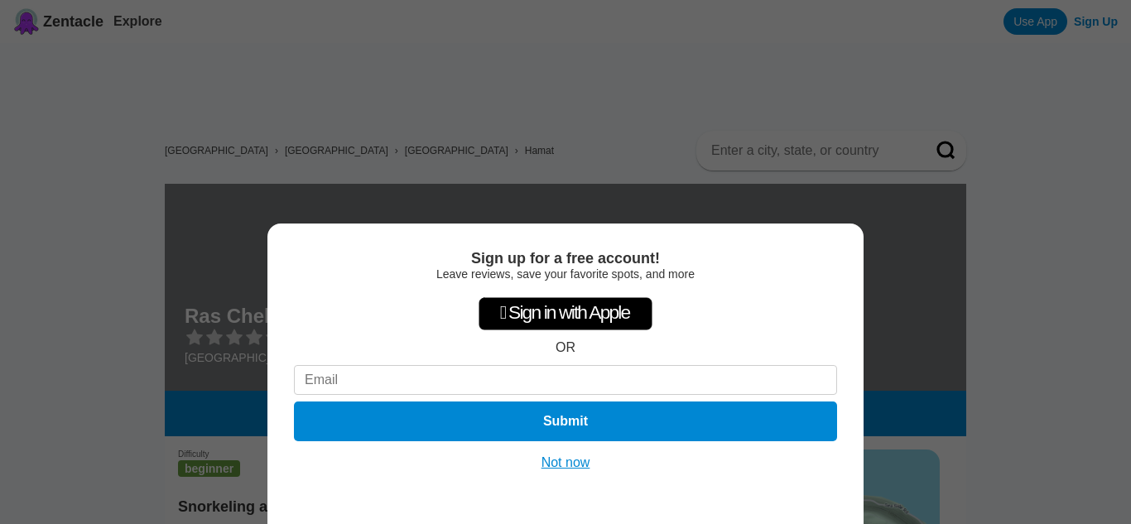 This screenshot has width=1131, height=524. What do you see at coordinates (565, 274) in the screenshot?
I see `div: Leave reviews, save your favorite spots, and more` at bounding box center [565, 274].